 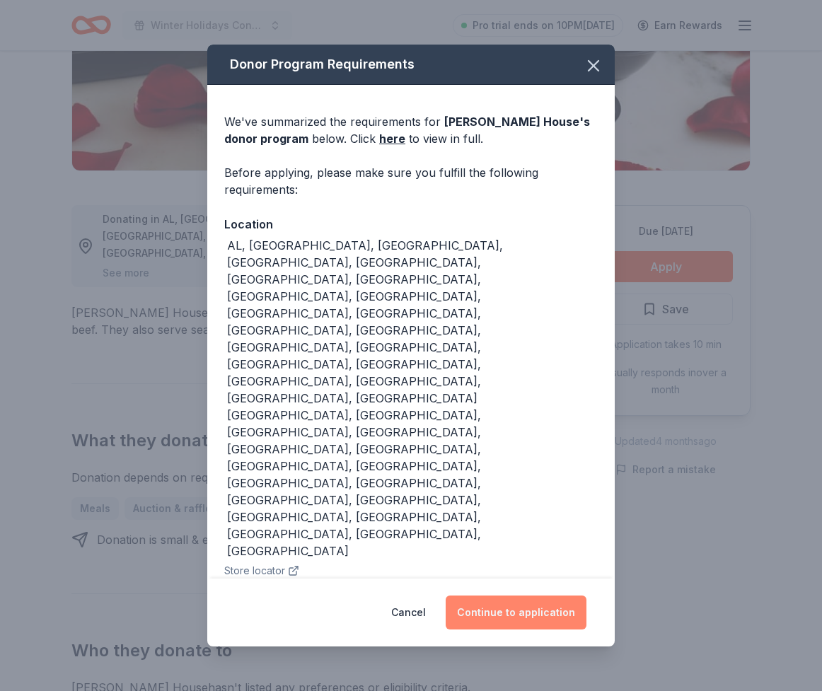 I want to click on div: Before applying, please make sure you fulfill the following requirements:, so click(x=411, y=181).